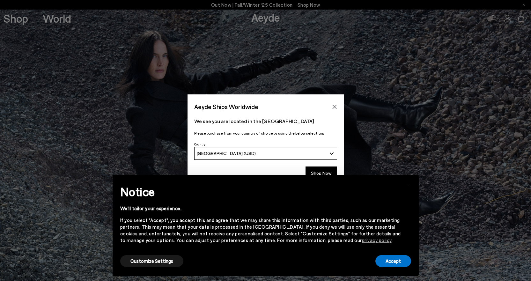 This screenshot has height=281, width=531. What do you see at coordinates (321, 173) in the screenshot?
I see `button: Shop Now` at bounding box center [321, 173].